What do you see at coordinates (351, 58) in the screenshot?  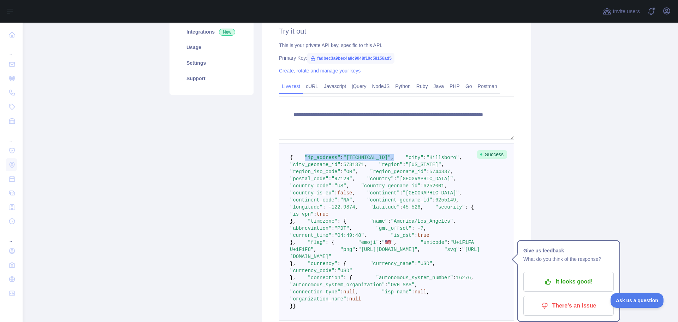 I see `span: fadbec3a9bec4a8c9048f10c58156ad5` at bounding box center [351, 58].